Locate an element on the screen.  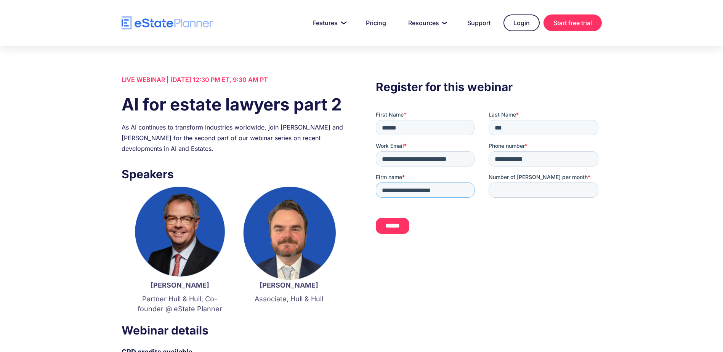
a: Start free trial is located at coordinates (573, 23).